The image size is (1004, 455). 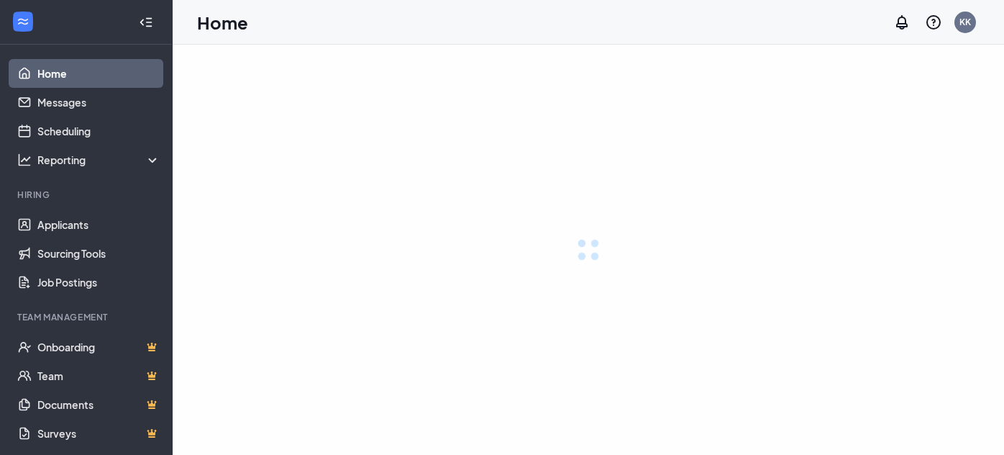 I want to click on a: DocumentsCrown, so click(x=99, y=404).